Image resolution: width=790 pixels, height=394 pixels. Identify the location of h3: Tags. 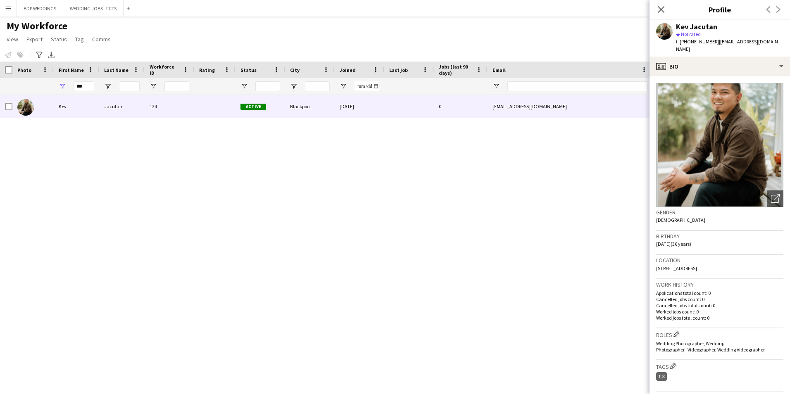
(720, 366).